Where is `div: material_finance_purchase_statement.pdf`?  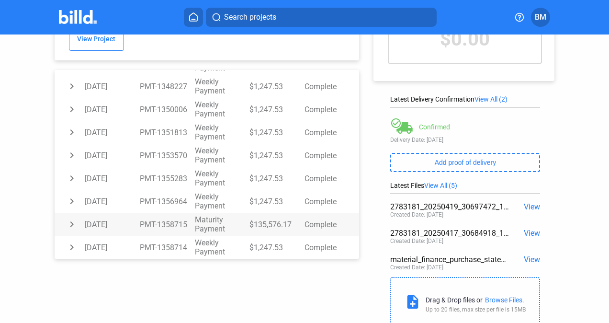
div: material_finance_purchase_statement.pdf is located at coordinates (450, 259).